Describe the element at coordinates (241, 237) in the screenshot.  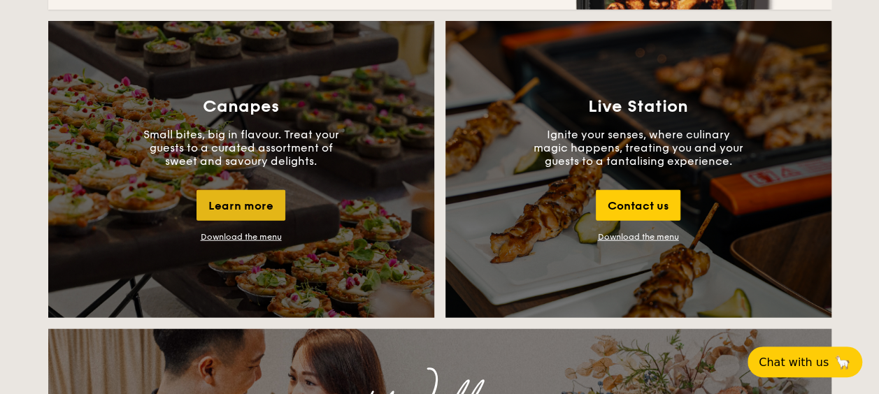
I see `div: Download the menu` at that location.